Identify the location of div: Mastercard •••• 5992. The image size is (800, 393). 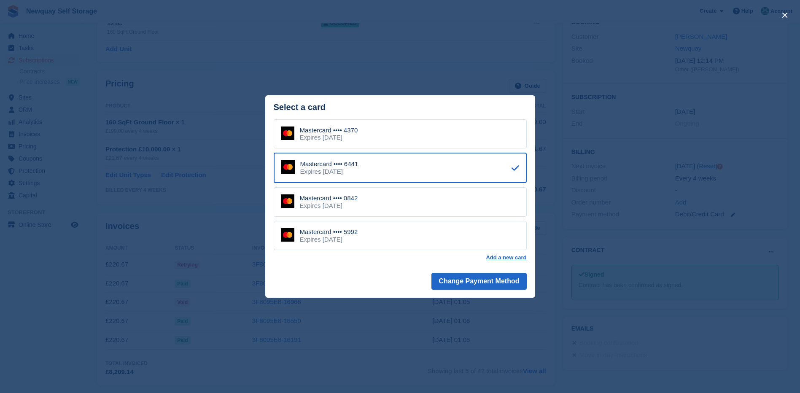
(329, 232).